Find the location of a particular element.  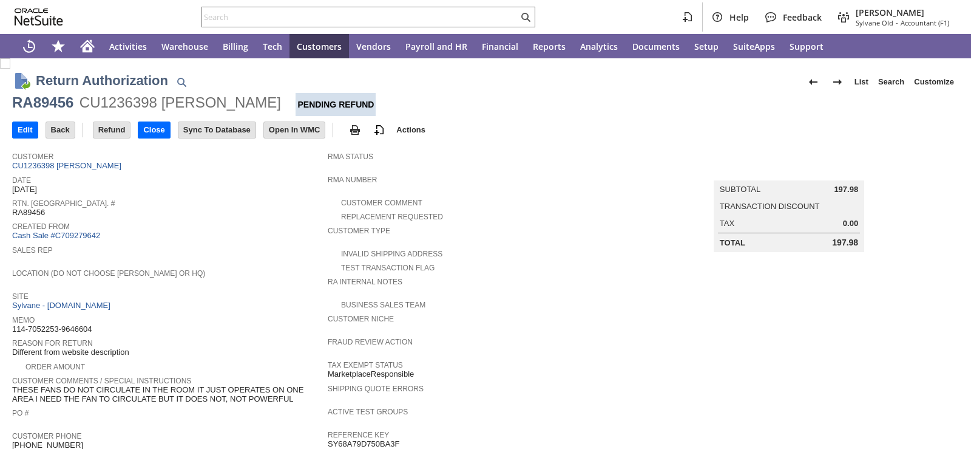

a: Active Test Groups is located at coordinates (368, 412).